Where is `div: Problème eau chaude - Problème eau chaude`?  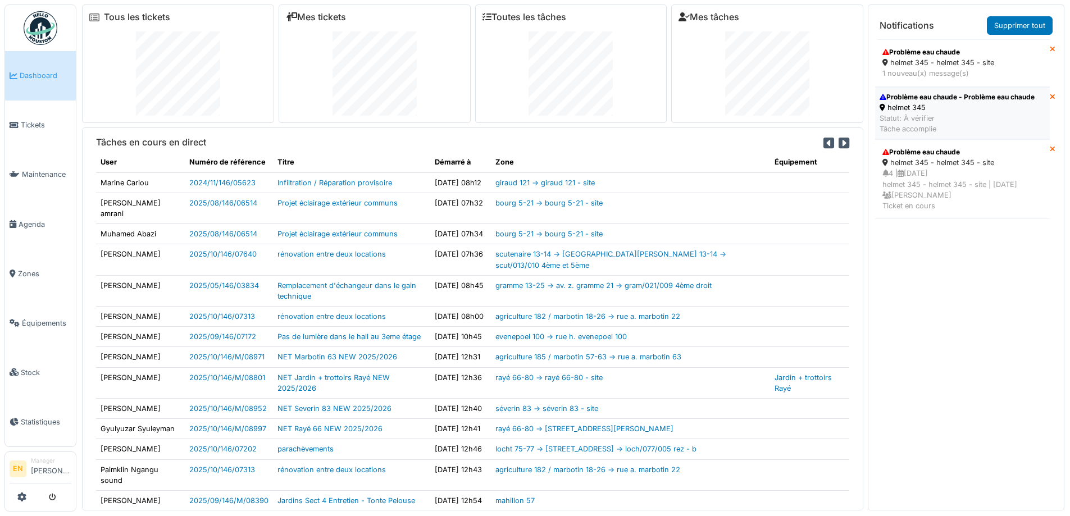
div: Problème eau chaude - Problème eau chaude is located at coordinates (958, 97).